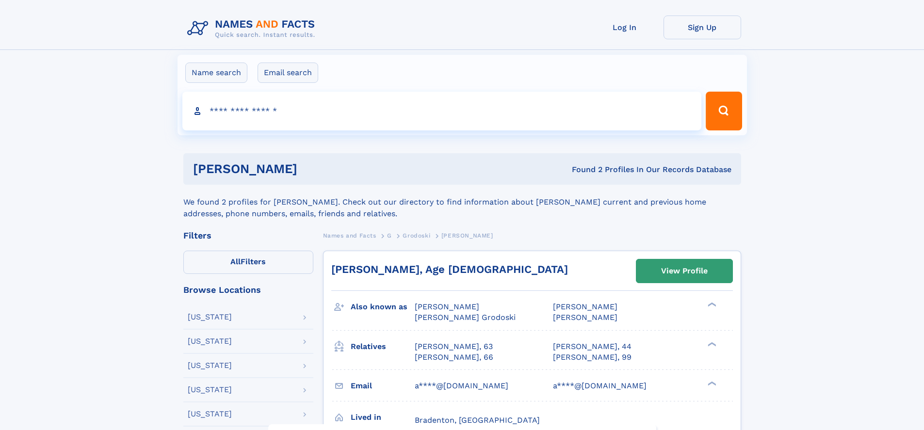 The height and width of the screenshot is (430, 924). I want to click on div: View Profile, so click(685, 271).